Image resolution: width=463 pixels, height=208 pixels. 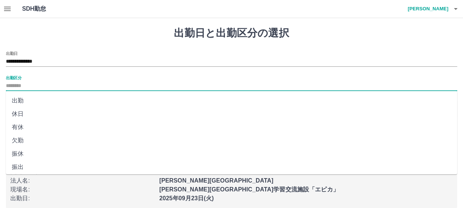 I want to click on li: 休日, so click(x=231, y=114).